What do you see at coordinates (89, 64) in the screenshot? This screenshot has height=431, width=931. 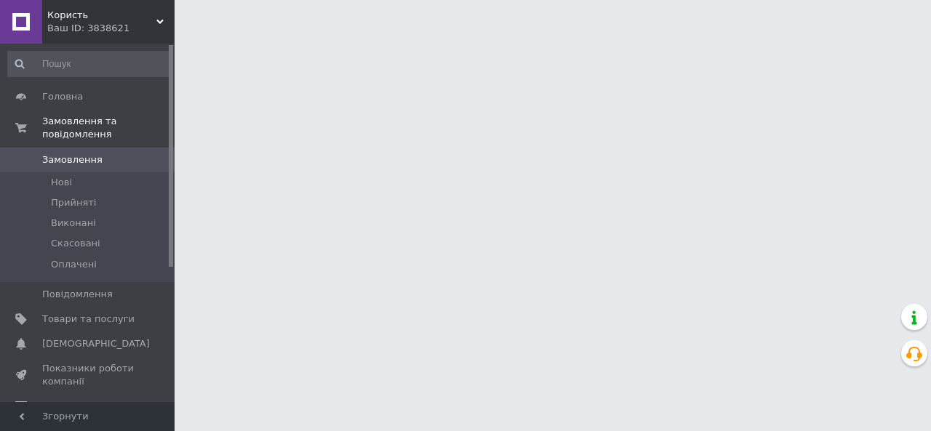 I see `input: Пошук` at bounding box center [89, 64].